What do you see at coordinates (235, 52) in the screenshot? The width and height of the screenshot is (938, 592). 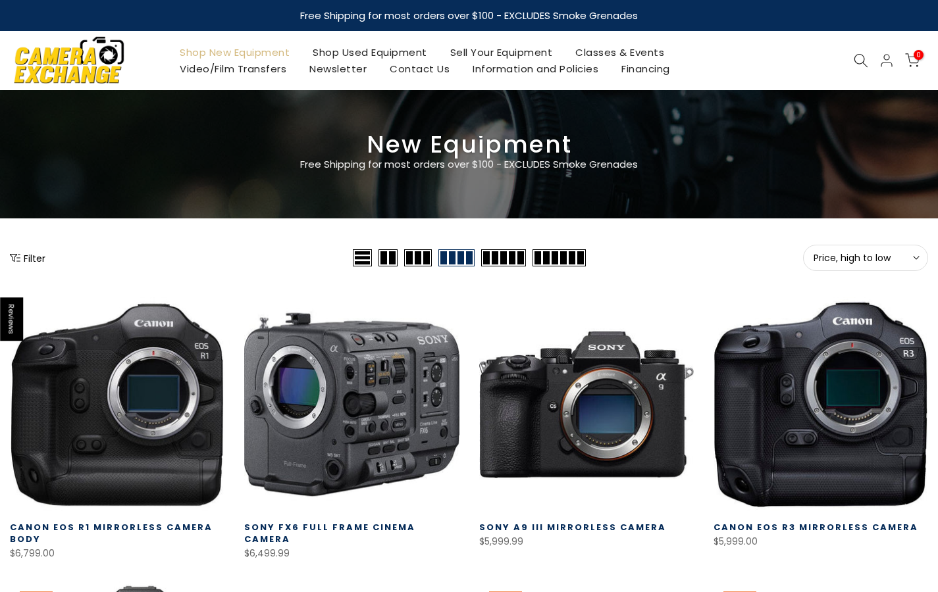 I see `a: Shop New Equipment` at bounding box center [235, 52].